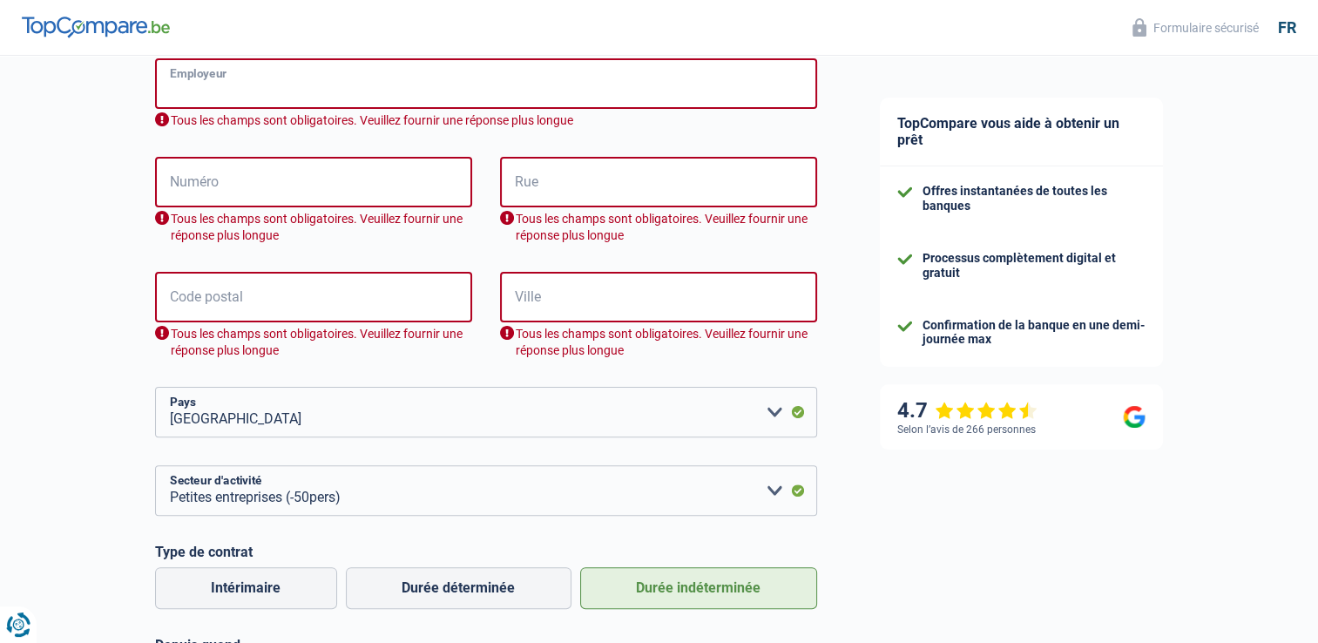 The height and width of the screenshot is (643, 1318). Describe the element at coordinates (1021, 132) in the screenshot. I see `div: TopCompare vous aide à obtenir un prêt` at that location.